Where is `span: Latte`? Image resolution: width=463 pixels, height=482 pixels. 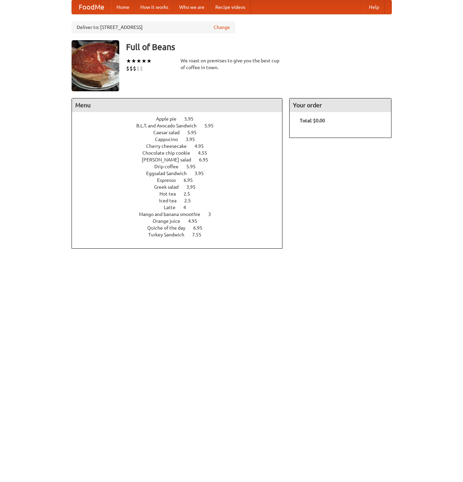 span: Latte is located at coordinates (173, 207).